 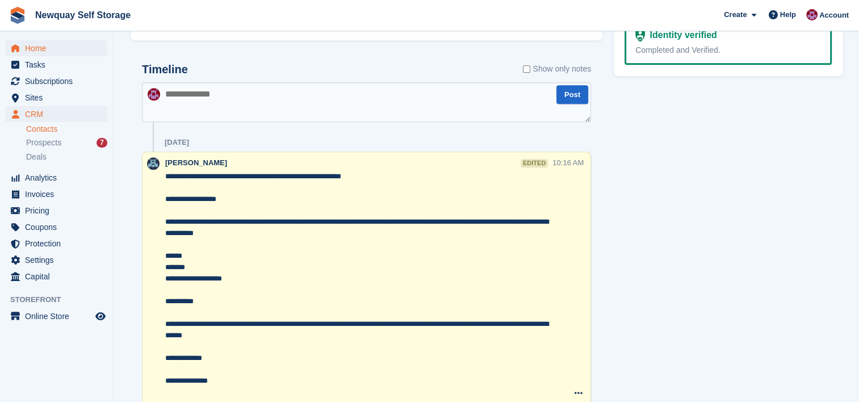 What do you see at coordinates (59, 178) in the screenshot?
I see `span: Analytics` at bounding box center [59, 178].